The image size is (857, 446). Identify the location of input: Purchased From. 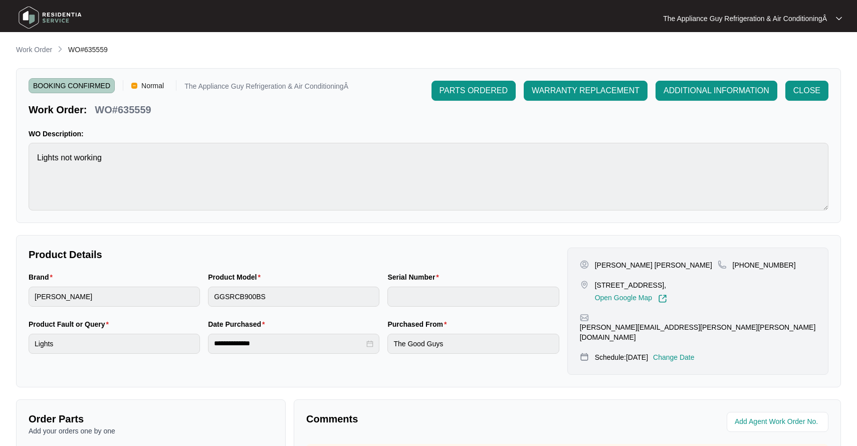
(473, 344).